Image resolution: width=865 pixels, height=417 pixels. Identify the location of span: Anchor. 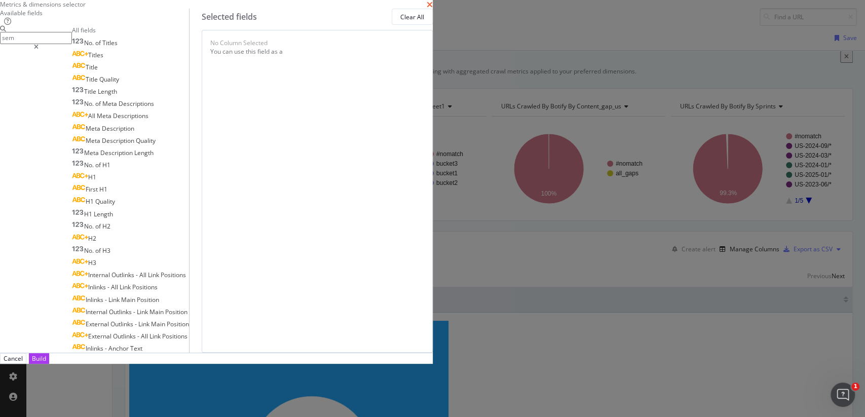
(119, 348).